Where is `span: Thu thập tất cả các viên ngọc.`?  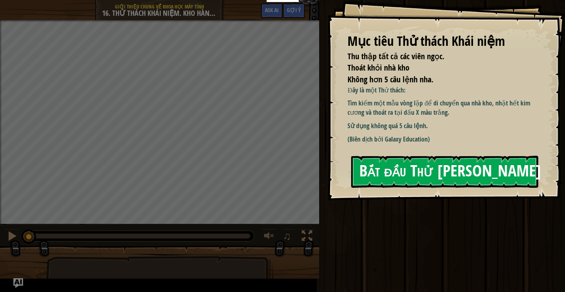
span: Thu thập tất cả các viên ngọc. is located at coordinates (396, 56).